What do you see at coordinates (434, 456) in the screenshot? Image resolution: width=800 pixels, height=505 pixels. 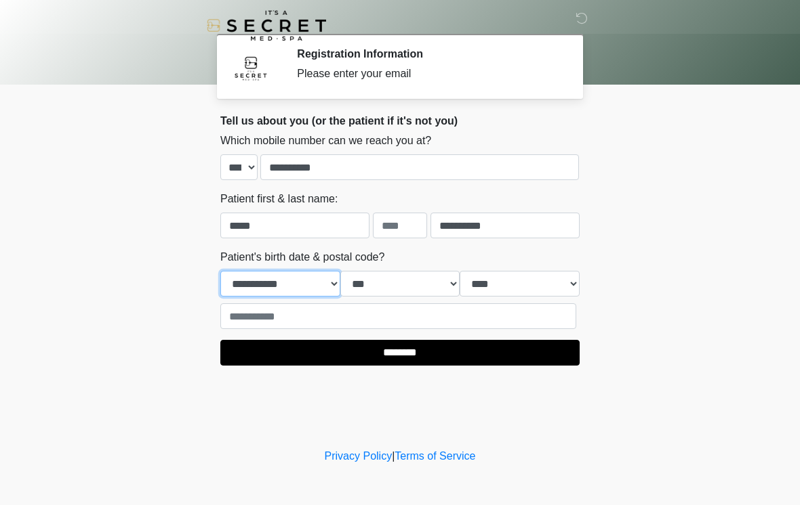 I see `a: Terms of Service` at bounding box center [434, 456].